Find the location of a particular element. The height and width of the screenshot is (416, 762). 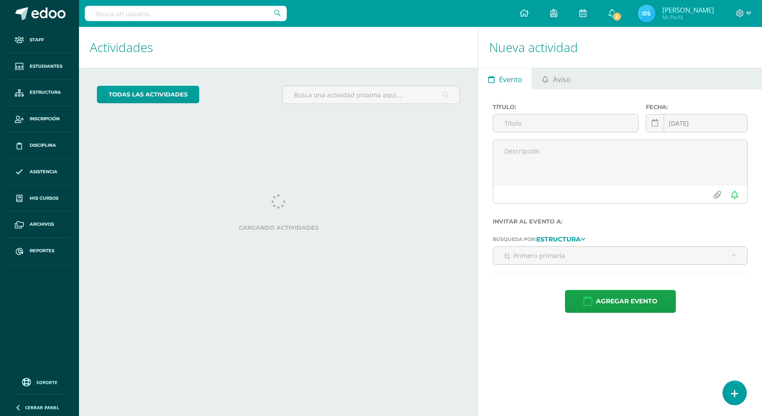

span: Archivos is located at coordinates (42, 224).